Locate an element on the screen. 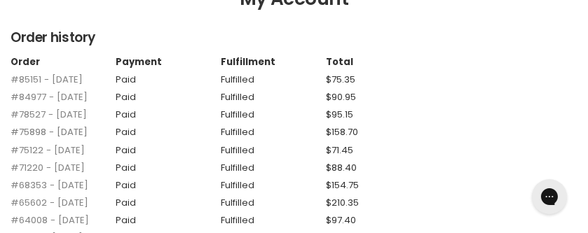 This screenshot has width=588, height=233. span: $154.75 is located at coordinates (342, 185).